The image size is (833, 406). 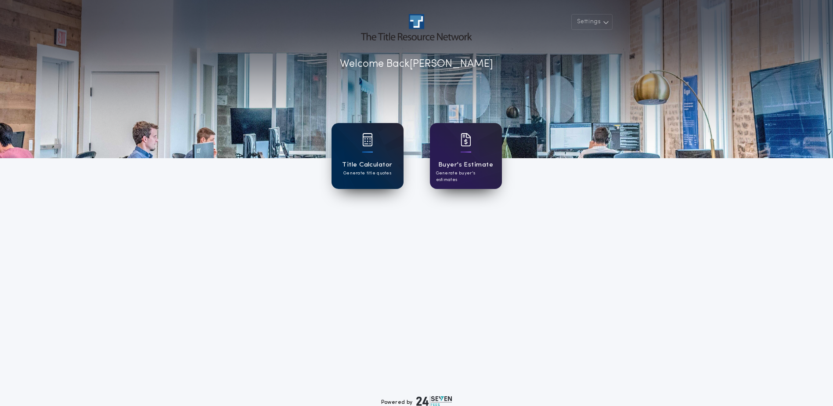 What do you see at coordinates (465, 165) in the screenshot?
I see `h1: Buyer's Estimate` at bounding box center [465, 165].